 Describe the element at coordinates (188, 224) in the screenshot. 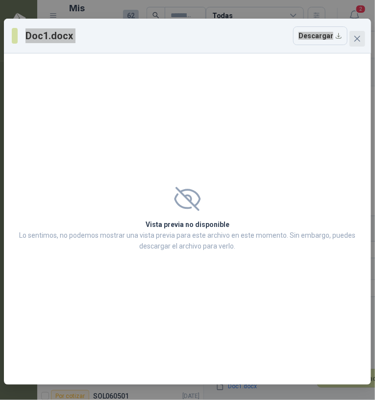

I see `h2: Vista previa no disponible` at that location.